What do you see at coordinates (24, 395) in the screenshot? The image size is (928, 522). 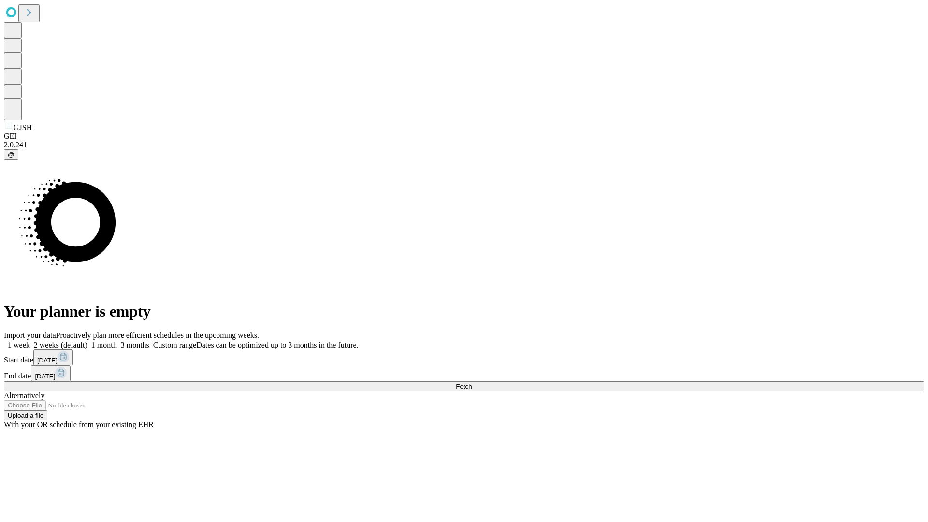 I see `span: Alternatively` at bounding box center [24, 395].